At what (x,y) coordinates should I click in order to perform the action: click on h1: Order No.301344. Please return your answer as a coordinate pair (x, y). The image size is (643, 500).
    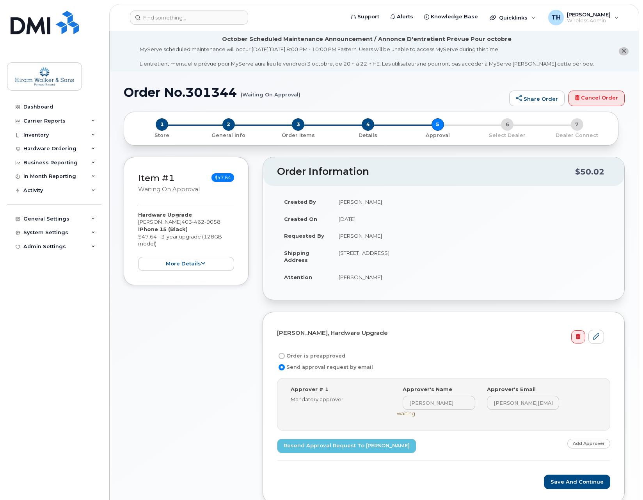
    Looking at the image, I should click on (315, 92).